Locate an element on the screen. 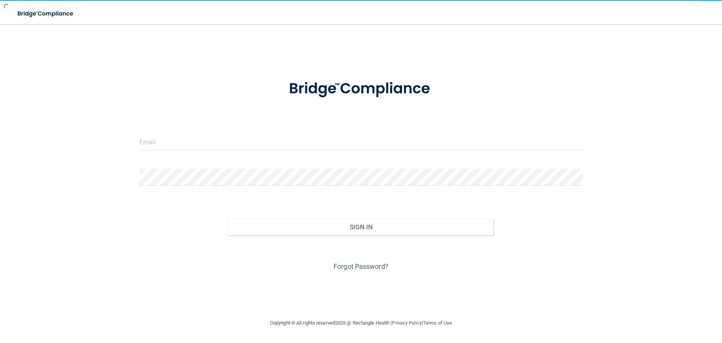  input: Email is located at coordinates (361, 141).